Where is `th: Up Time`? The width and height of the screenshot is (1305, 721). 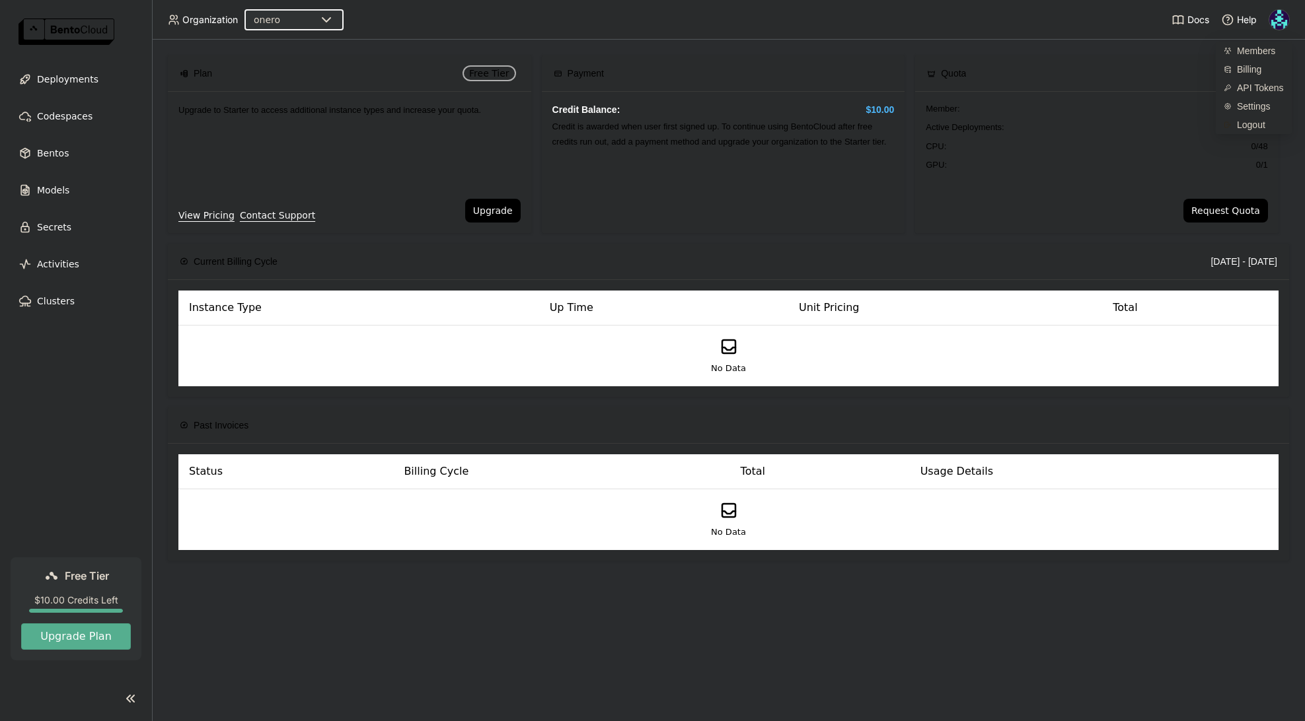 th: Up Time is located at coordinates (663, 308).